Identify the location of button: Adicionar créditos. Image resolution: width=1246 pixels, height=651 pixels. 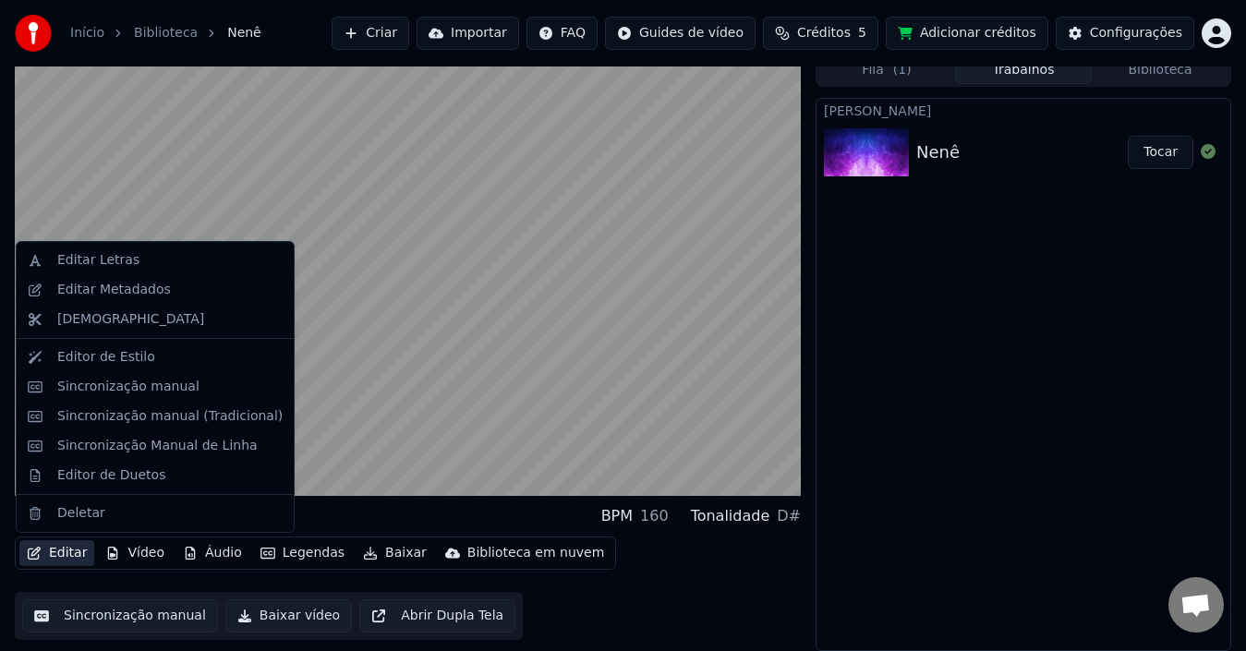
(967, 33).